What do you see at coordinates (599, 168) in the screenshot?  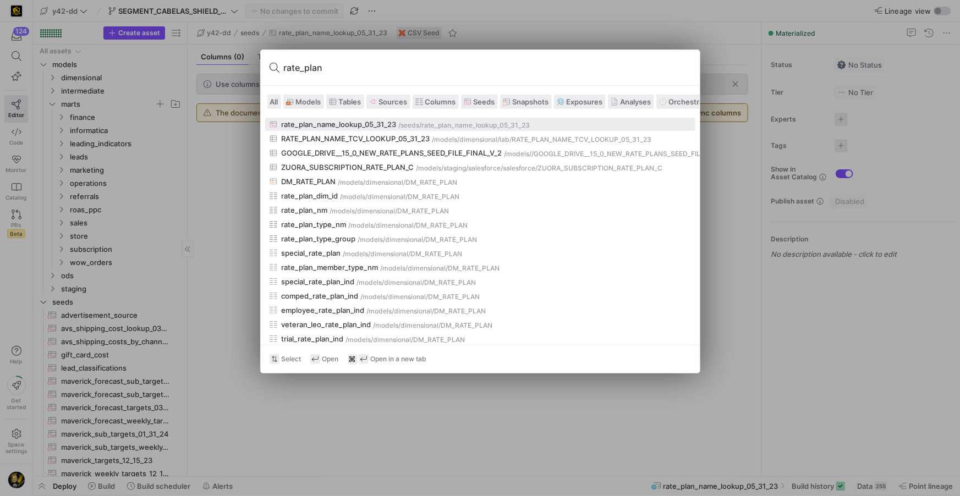 I see `div: /ZUORA_SUBSCRIPTION_RATE_PLAN_C` at bounding box center [599, 168].